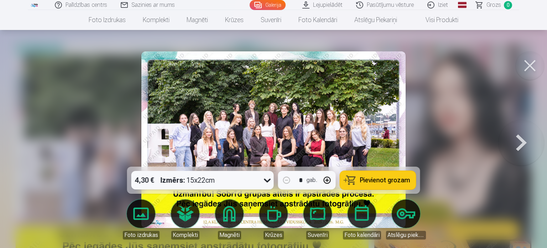 The height and width of the screenshot is (248, 547). Describe the element at coordinates (385, 180) in the screenshot. I see `span: Pievienot grozam` at that location.